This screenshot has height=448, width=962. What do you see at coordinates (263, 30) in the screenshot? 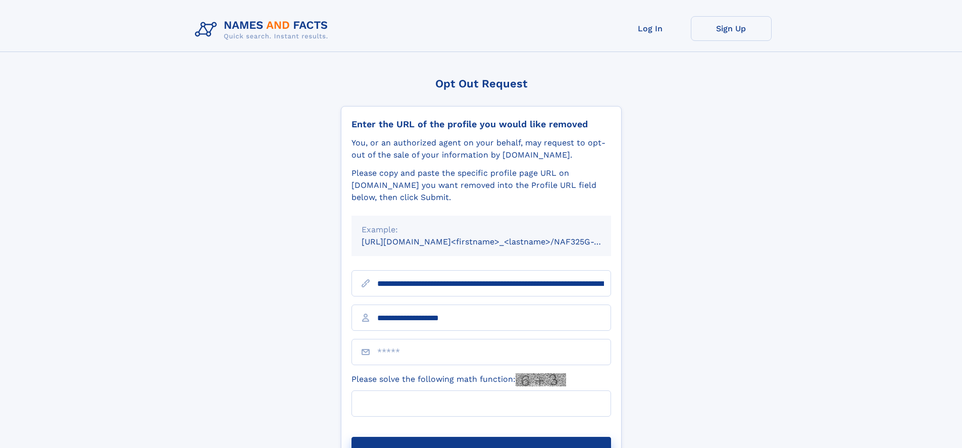
I see `img: Logo Names and Facts` at bounding box center [263, 30].